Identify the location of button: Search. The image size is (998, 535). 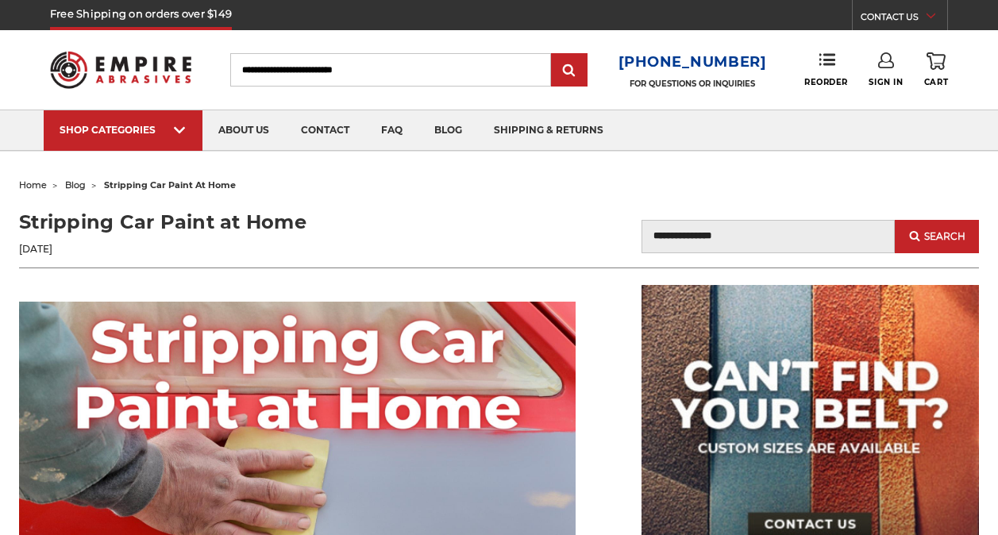
(937, 237).